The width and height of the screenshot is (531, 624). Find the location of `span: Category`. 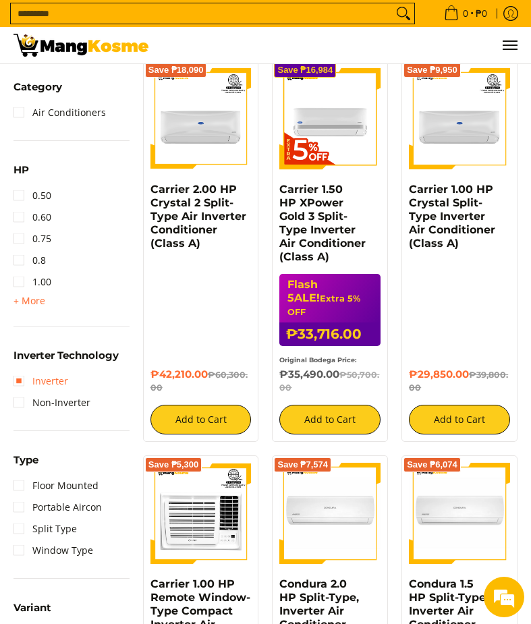

span: Category is located at coordinates (38, 86).